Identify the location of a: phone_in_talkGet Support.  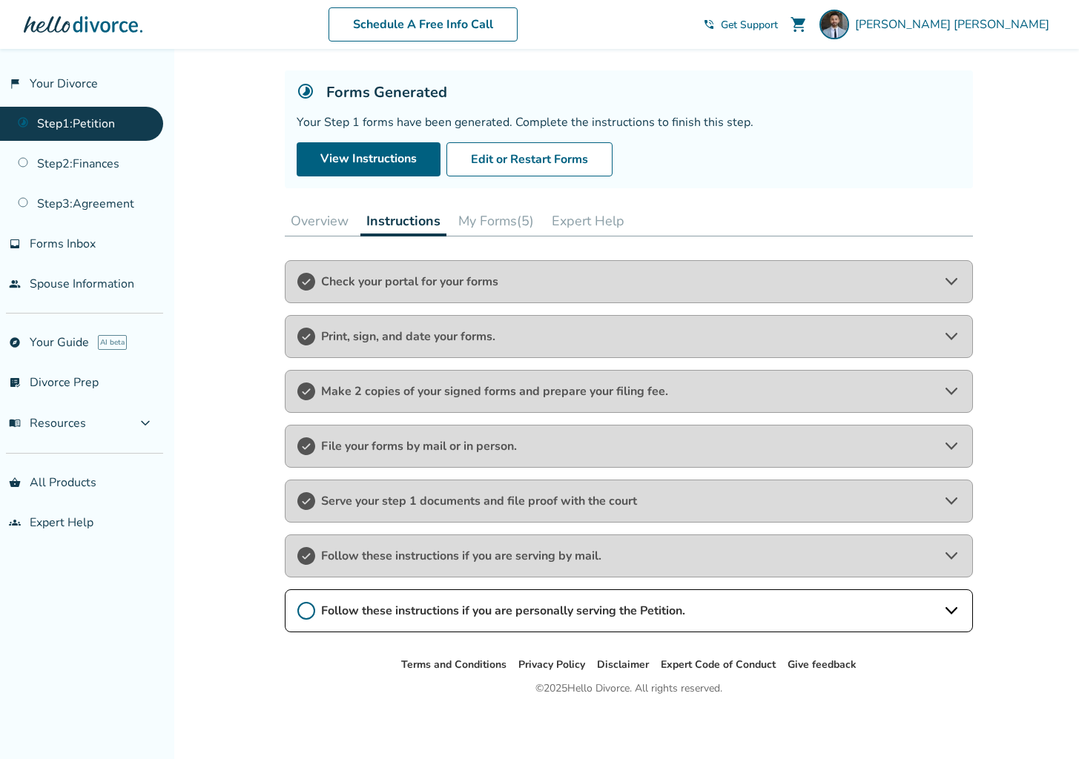
(740, 24).